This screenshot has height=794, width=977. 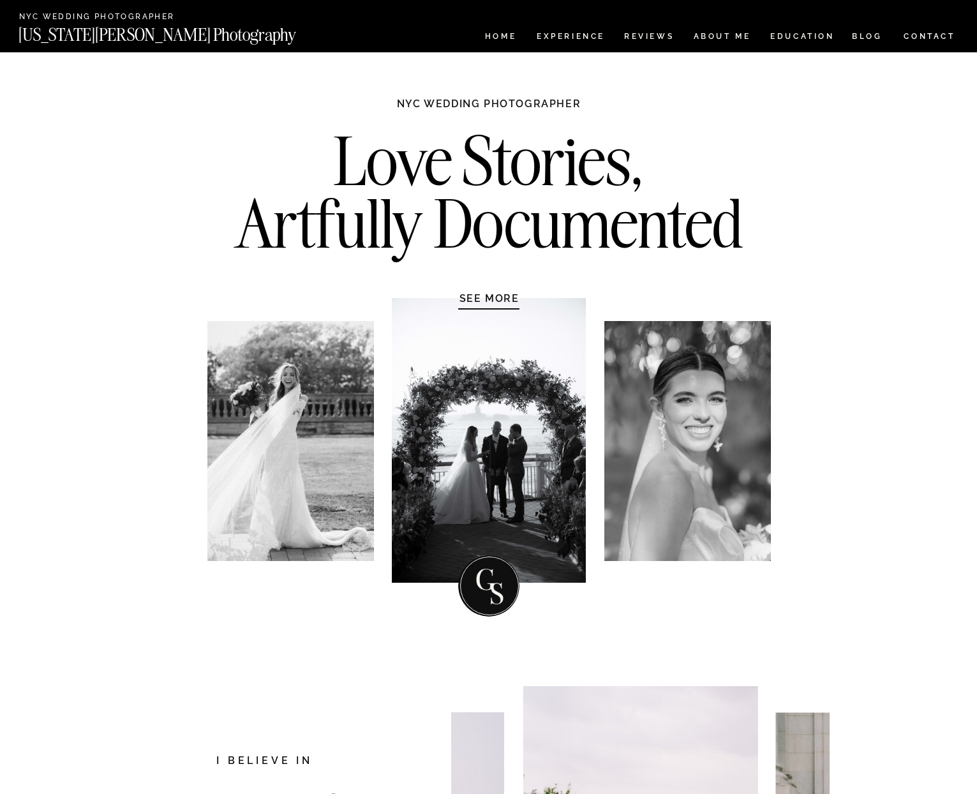 What do you see at coordinates (489, 298) in the screenshot?
I see `a: SEE MORE` at bounding box center [489, 298].